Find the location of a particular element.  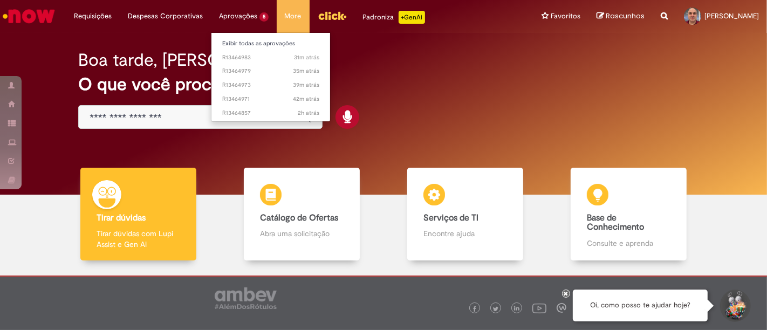

time: 30/08/2025 12:25:18 is located at coordinates (306, 57).